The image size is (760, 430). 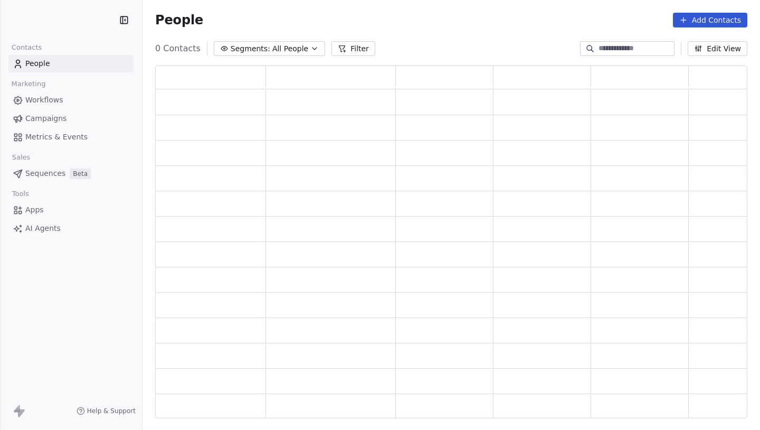 I want to click on span: Segments:, so click(x=250, y=49).